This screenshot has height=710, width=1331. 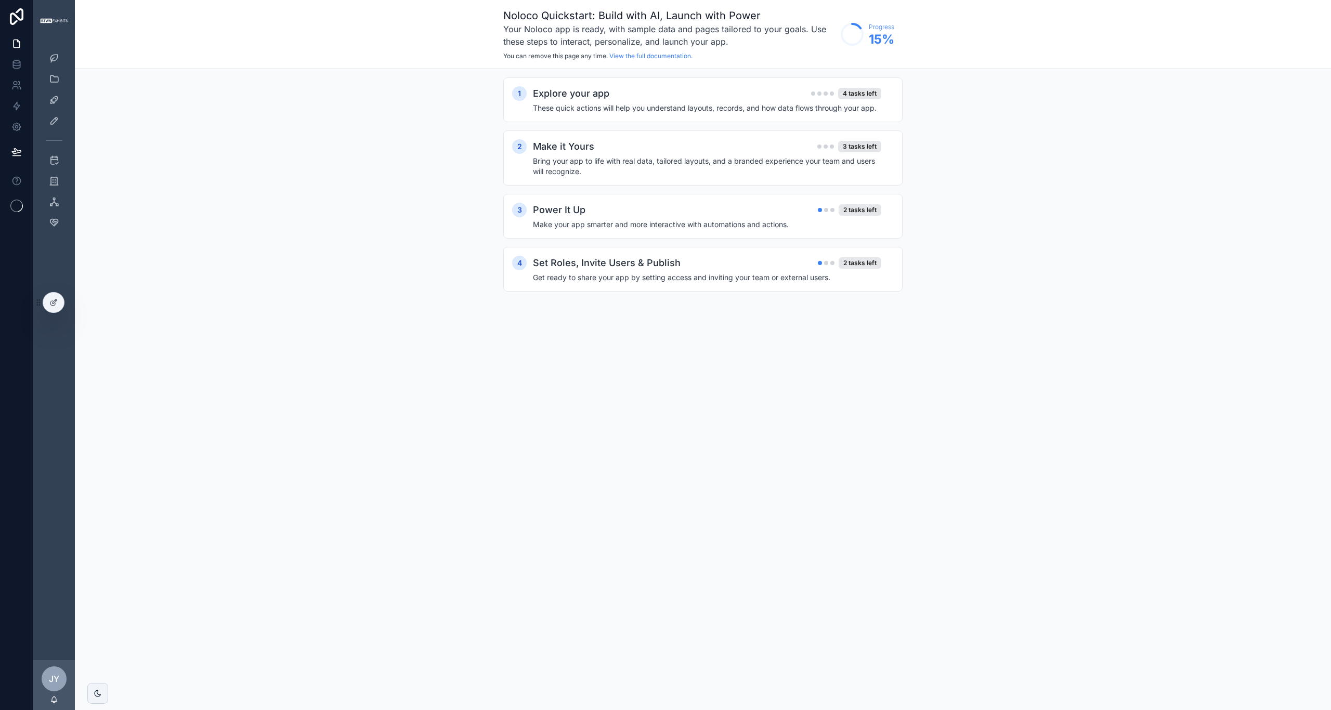 What do you see at coordinates (669, 16) in the screenshot?
I see `h1: Noloco Quickstart: Build with AI, Launch with Power` at bounding box center [669, 16].